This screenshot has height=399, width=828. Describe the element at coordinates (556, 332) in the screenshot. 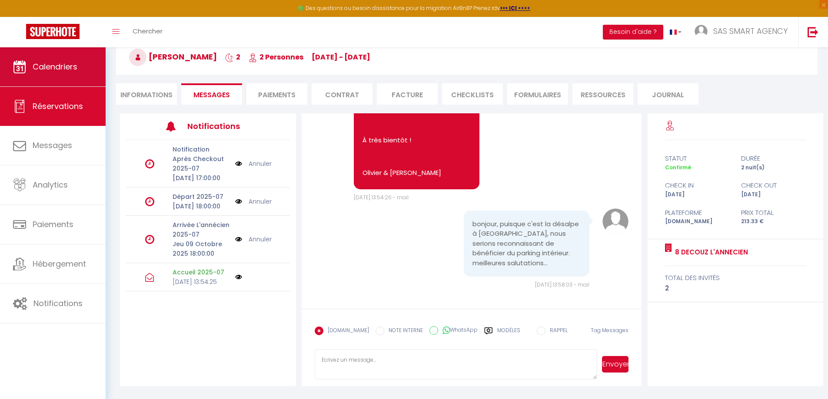

I see `label: RAPPEL` at that location.